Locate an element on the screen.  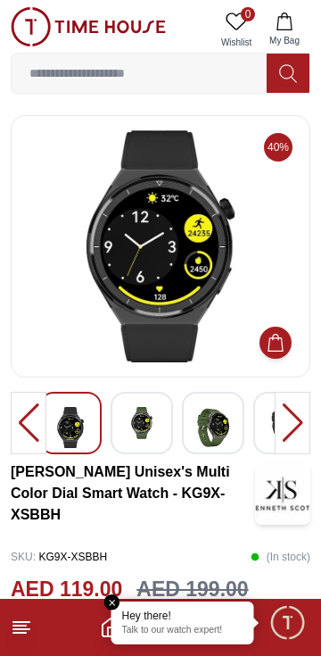
a: 0Wishlist is located at coordinates (236, 29).